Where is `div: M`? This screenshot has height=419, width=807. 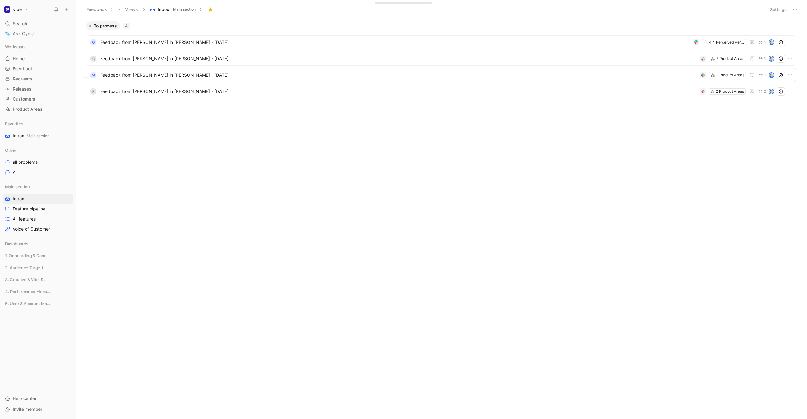
div: M is located at coordinates (93, 75).